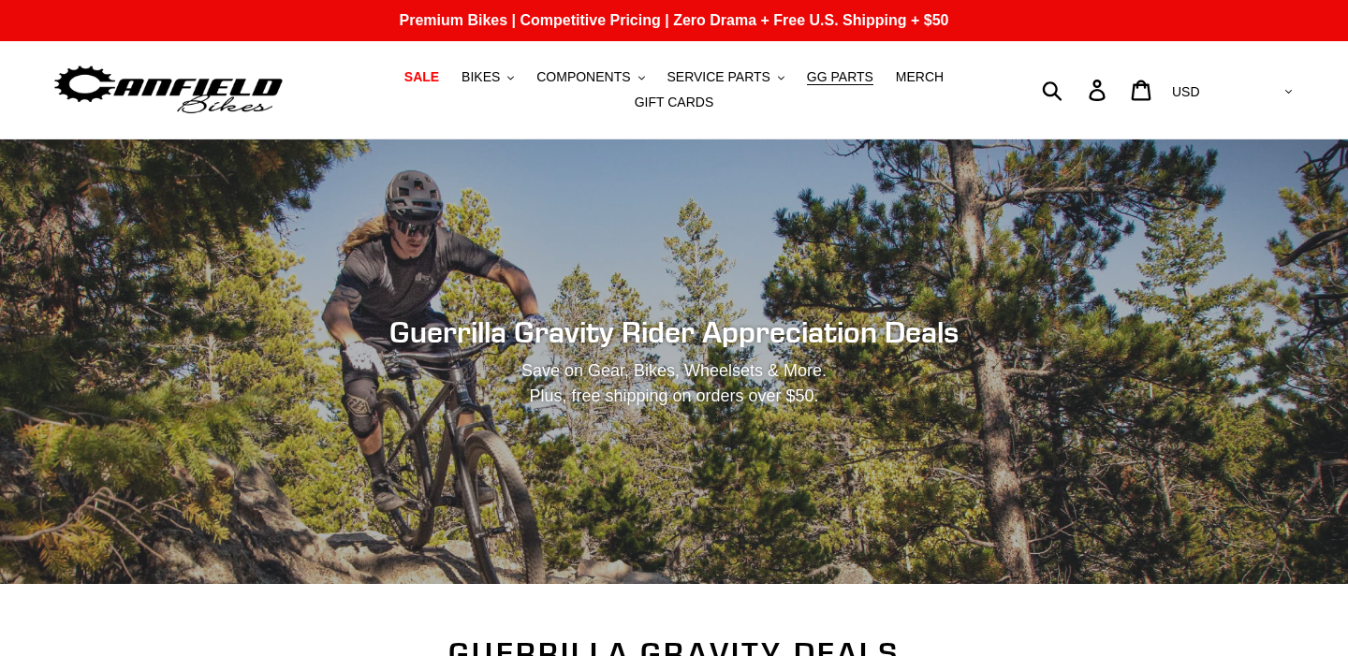 This screenshot has width=1348, height=656. I want to click on a: MERCH, so click(919, 77).